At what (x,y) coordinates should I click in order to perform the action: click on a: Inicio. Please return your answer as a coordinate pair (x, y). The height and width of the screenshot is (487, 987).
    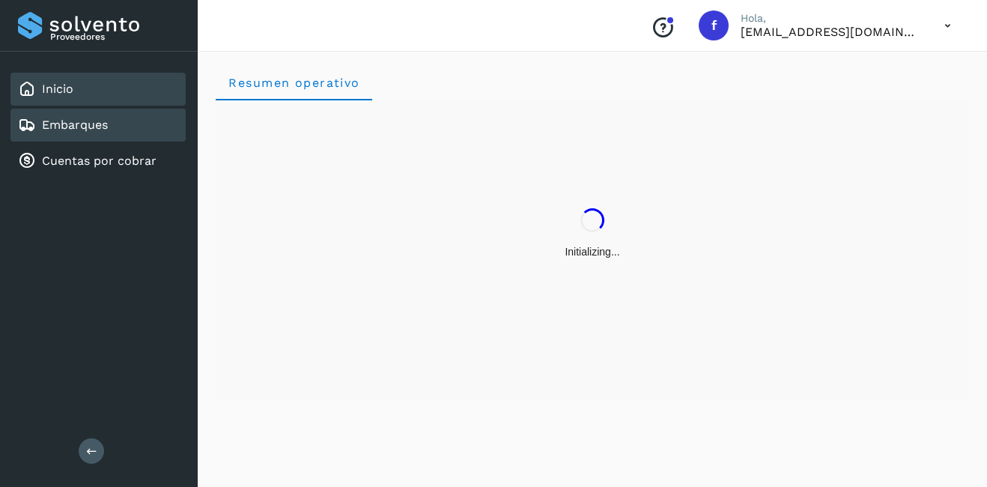
    Looking at the image, I should click on (58, 88).